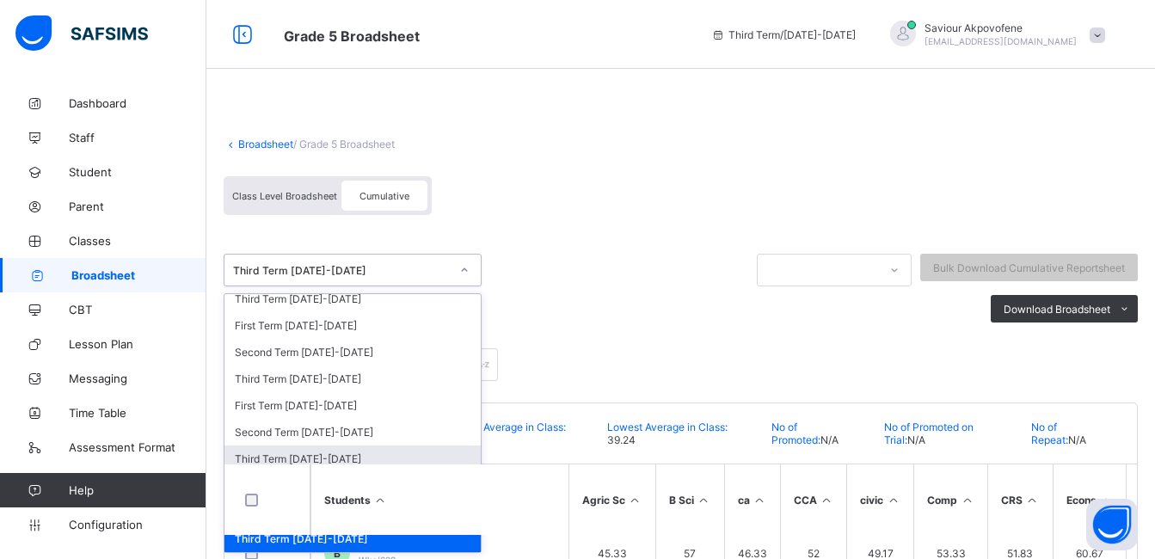 This screenshot has width=1155, height=559. Describe the element at coordinates (1090, 500) in the screenshot. I see `th: Econs` at that location.